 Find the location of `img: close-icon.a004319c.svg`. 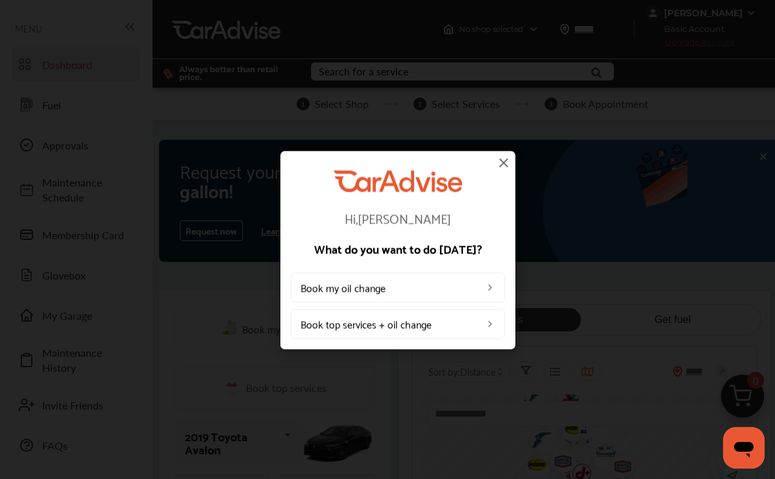

img: close-icon.a004319c.svg is located at coordinates (504, 162).